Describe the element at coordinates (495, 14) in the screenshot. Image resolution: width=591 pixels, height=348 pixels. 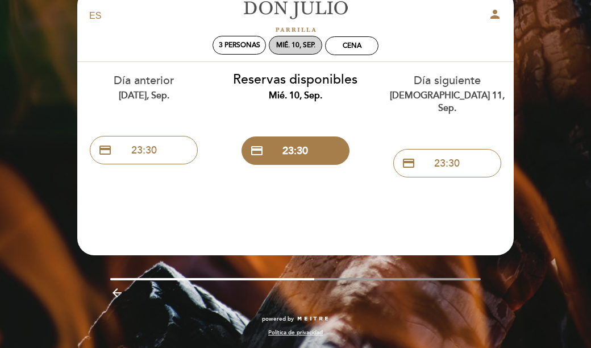
I see `i: person` at that location.